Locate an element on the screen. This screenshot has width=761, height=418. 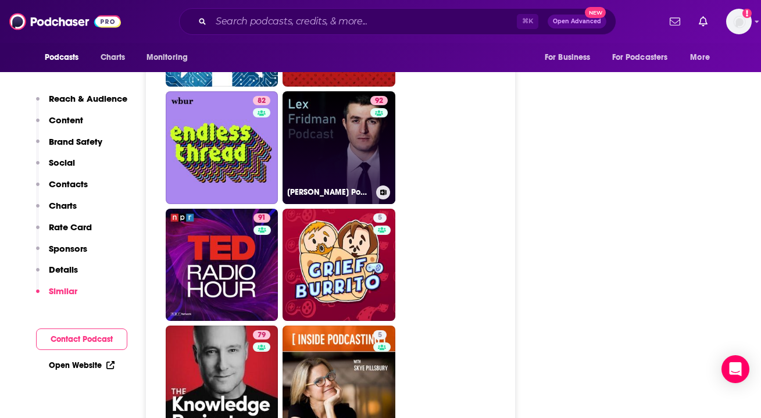
div: Open Intercom Messenger is located at coordinates (735, 369).